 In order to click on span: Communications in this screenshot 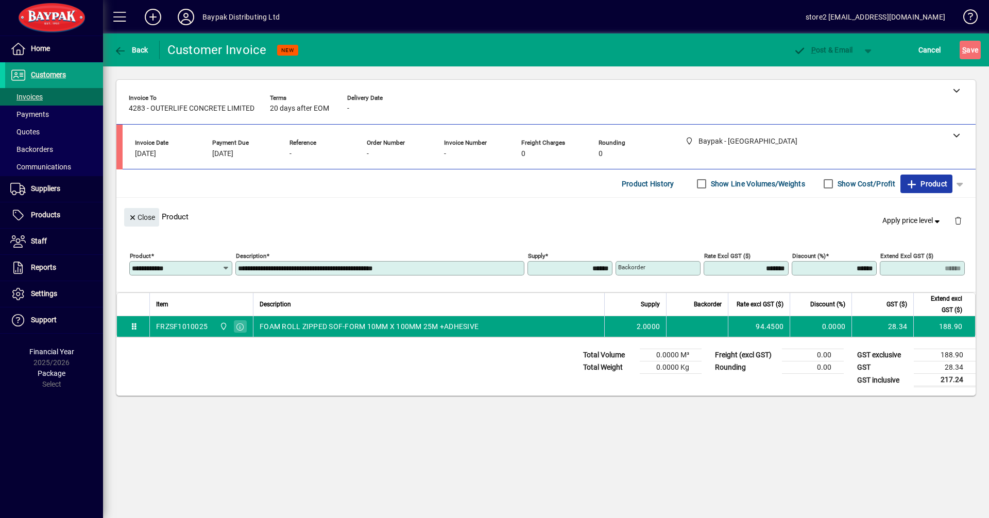, I will do `click(41, 167)`.